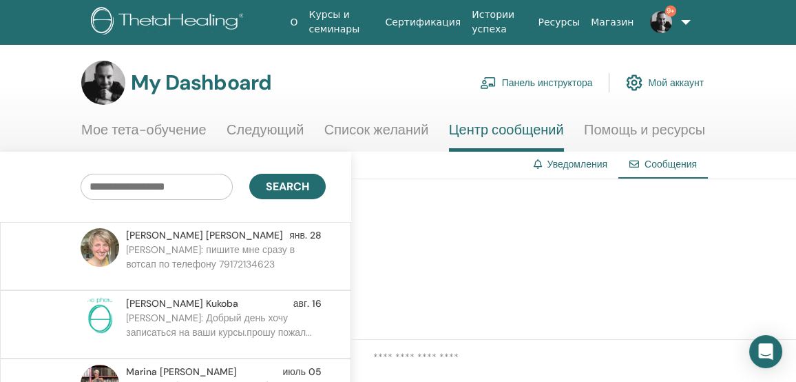 This screenshot has height=382, width=796. What do you see at coordinates (287, 186) in the screenshot?
I see `button: Search` at bounding box center [287, 186].